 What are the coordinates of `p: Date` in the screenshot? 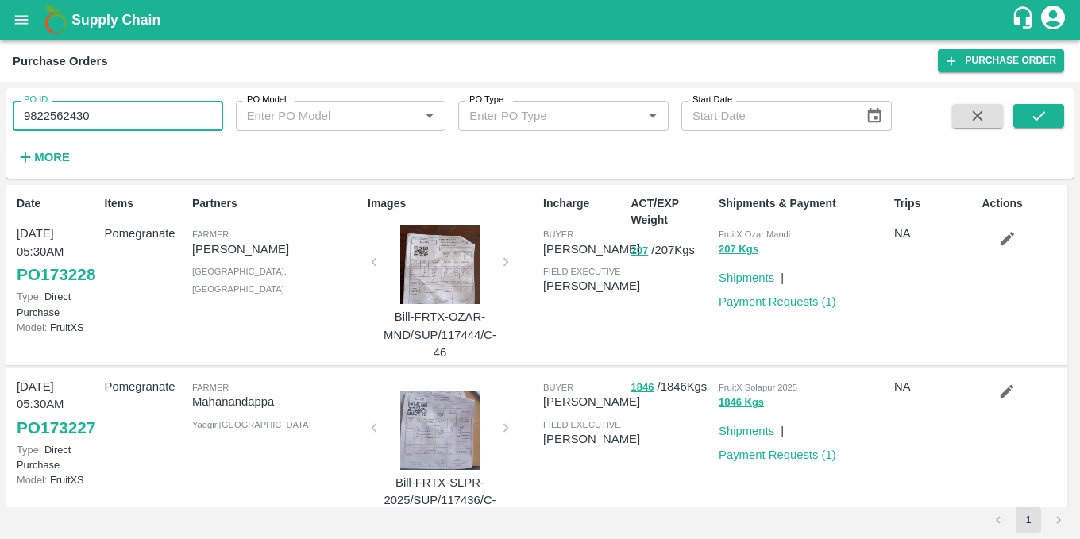 It's located at (57, 203).